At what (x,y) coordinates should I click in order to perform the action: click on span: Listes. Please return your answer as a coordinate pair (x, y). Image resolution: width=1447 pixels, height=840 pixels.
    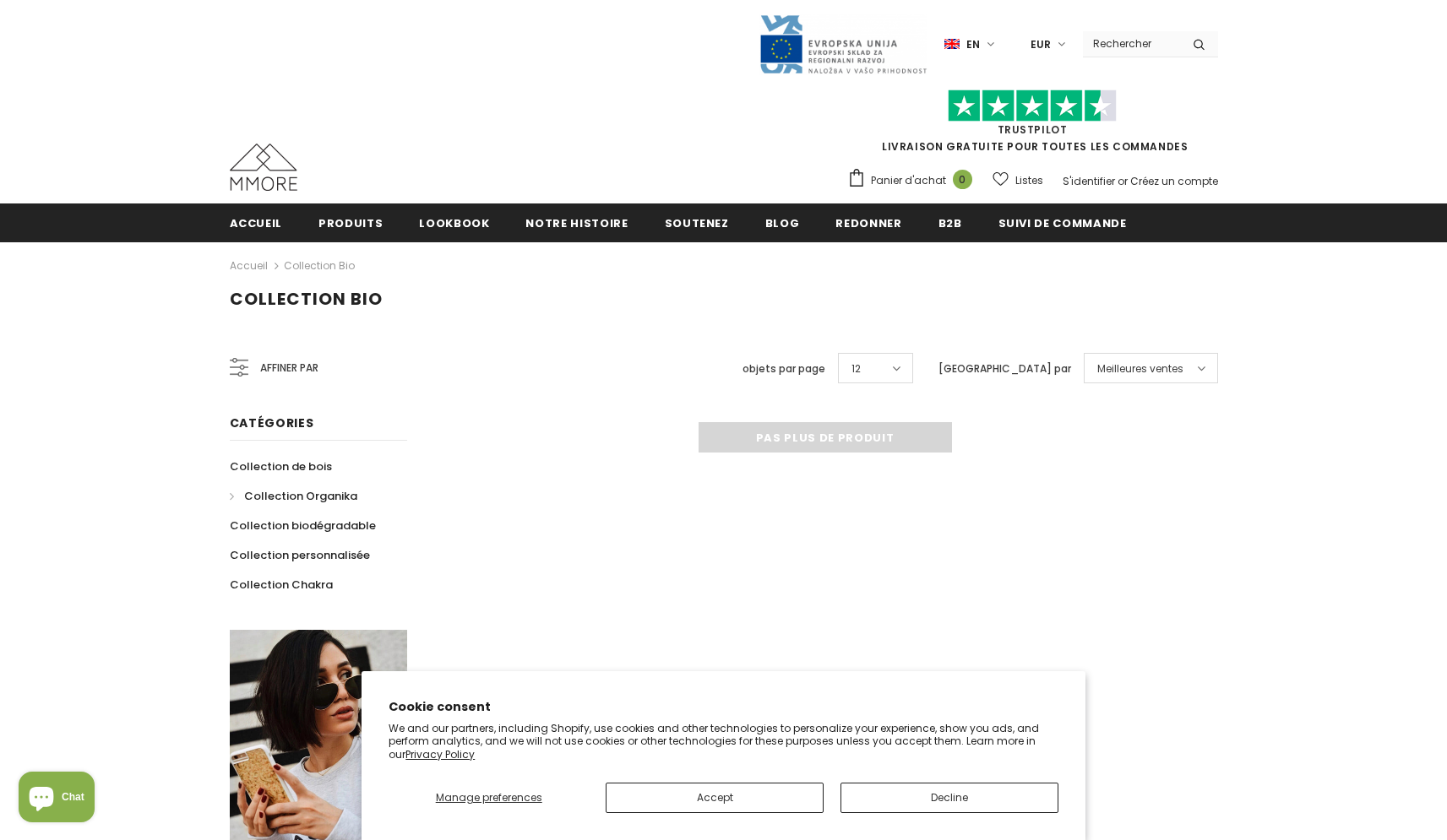
    Looking at the image, I should click on (1029, 181).